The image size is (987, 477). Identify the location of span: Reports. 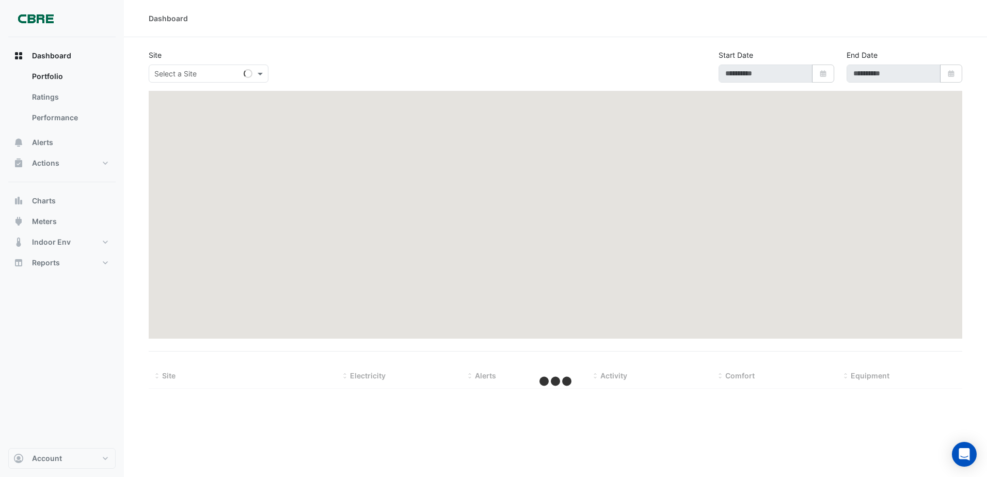
(46, 263).